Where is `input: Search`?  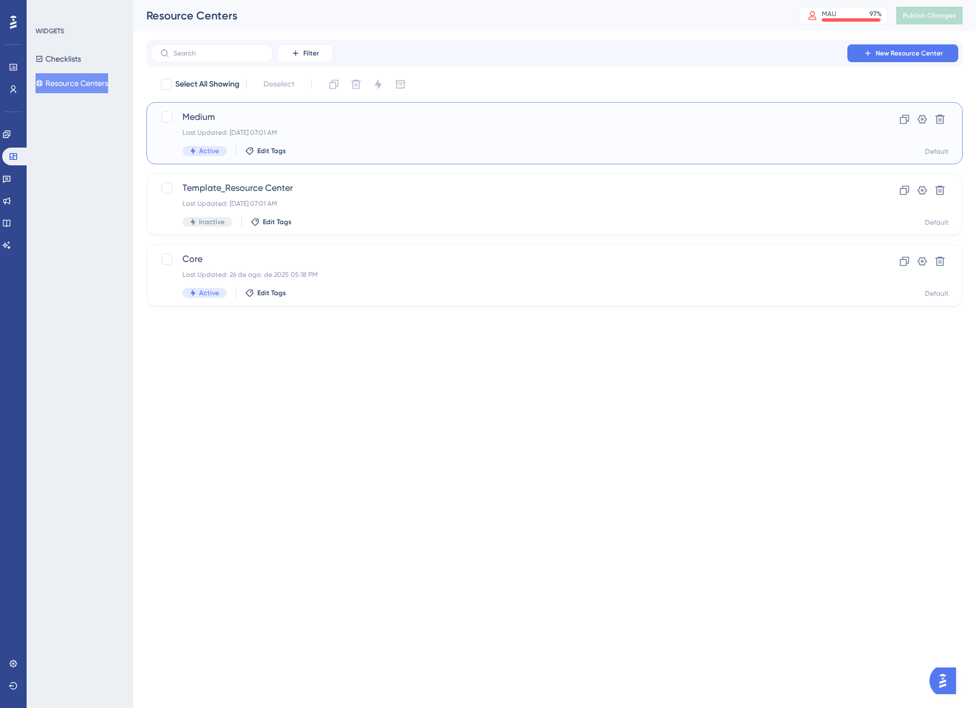 input: Search is located at coordinates (218, 53).